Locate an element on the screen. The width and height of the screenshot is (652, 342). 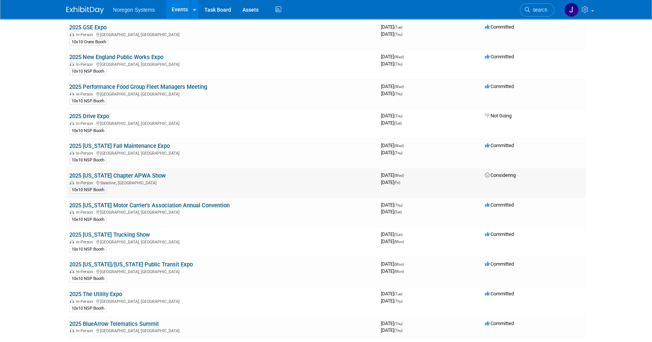
a: 2025 New England Public Works Expo is located at coordinates (116, 57).